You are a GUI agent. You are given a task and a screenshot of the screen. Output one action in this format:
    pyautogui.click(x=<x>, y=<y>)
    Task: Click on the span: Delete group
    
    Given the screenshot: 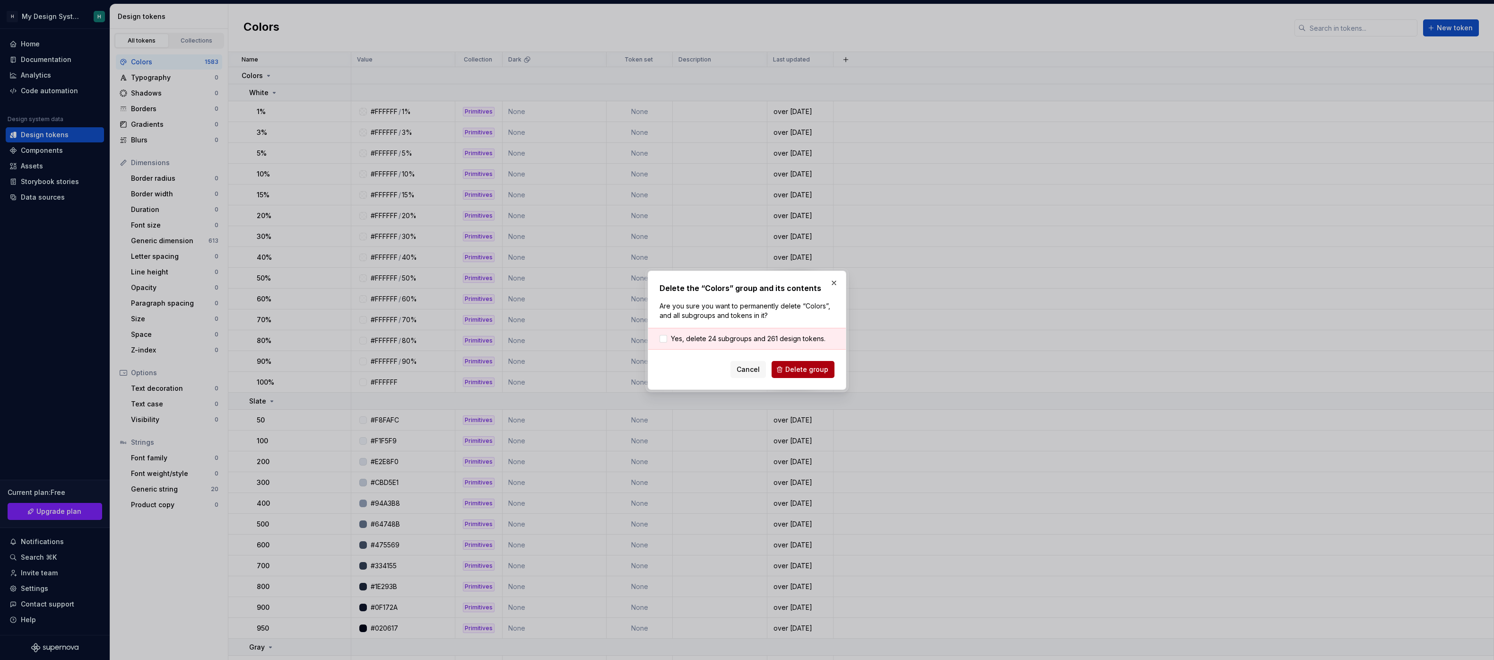 What is the action you would take?
    pyautogui.click(x=807, y=369)
    